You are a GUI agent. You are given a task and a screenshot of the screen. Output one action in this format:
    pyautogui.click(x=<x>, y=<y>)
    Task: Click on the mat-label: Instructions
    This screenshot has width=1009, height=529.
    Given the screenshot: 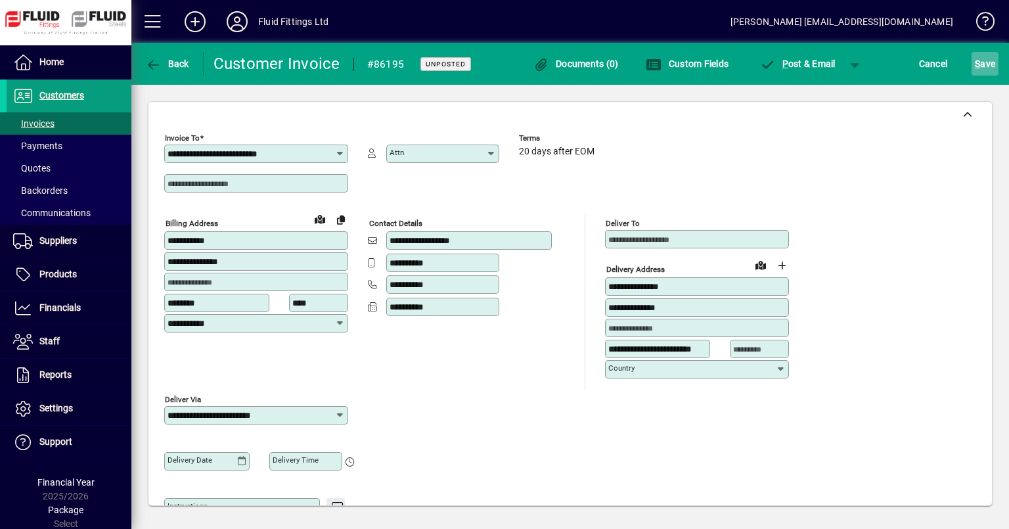 What is the action you would take?
    pyautogui.click(x=187, y=506)
    